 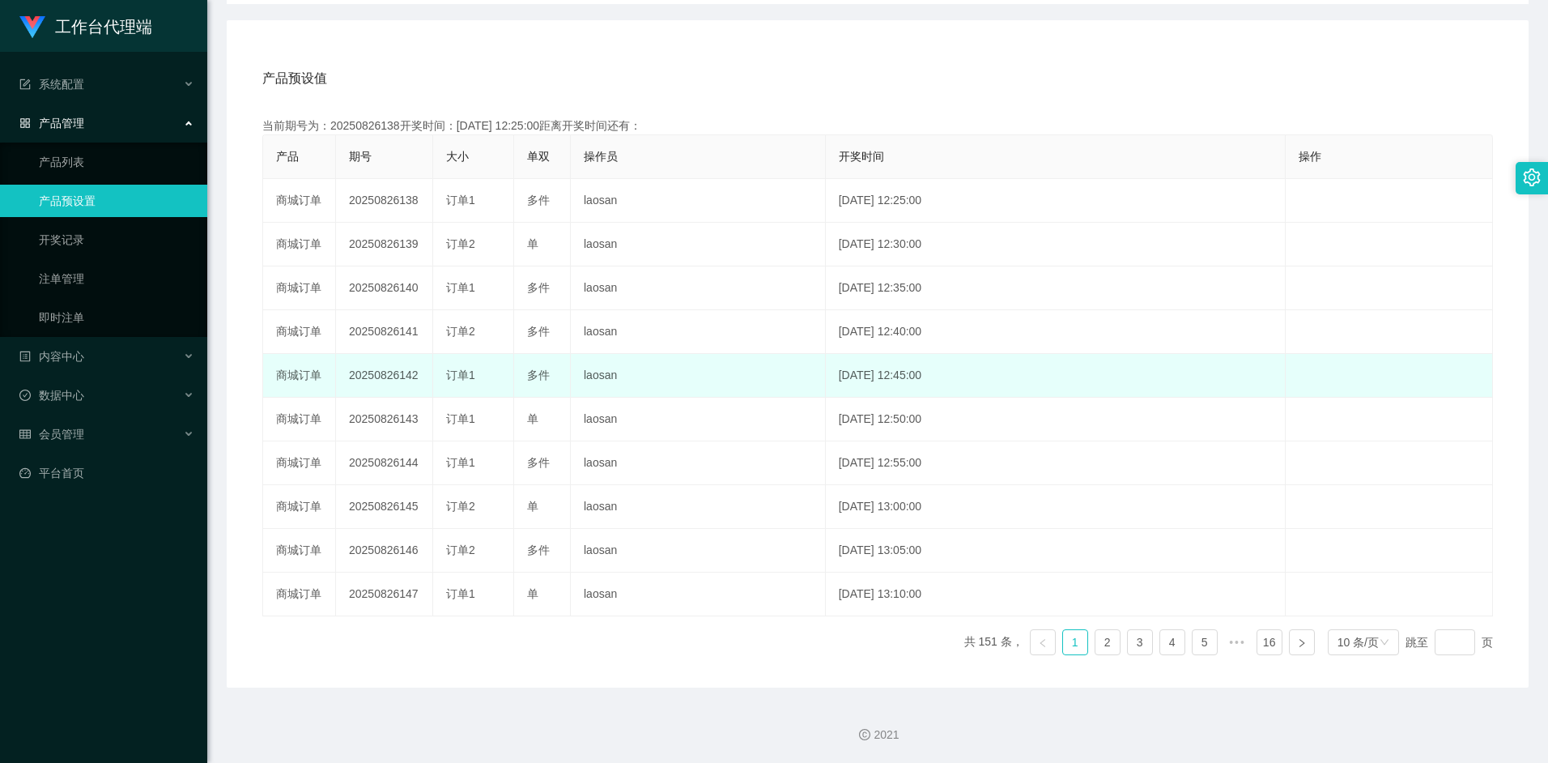 What do you see at coordinates (877, 734) in the screenshot?
I see `div: 2021` at bounding box center [877, 734].